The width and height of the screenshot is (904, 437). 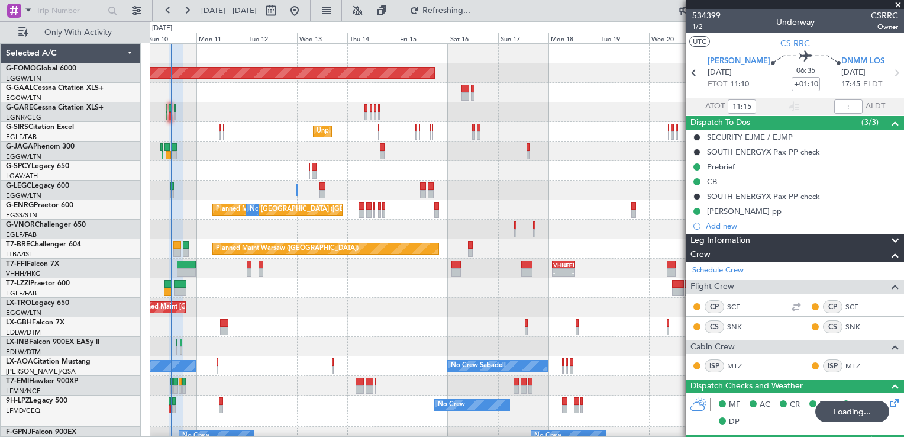 I want to click on span: CS-RRC, so click(x=795, y=43).